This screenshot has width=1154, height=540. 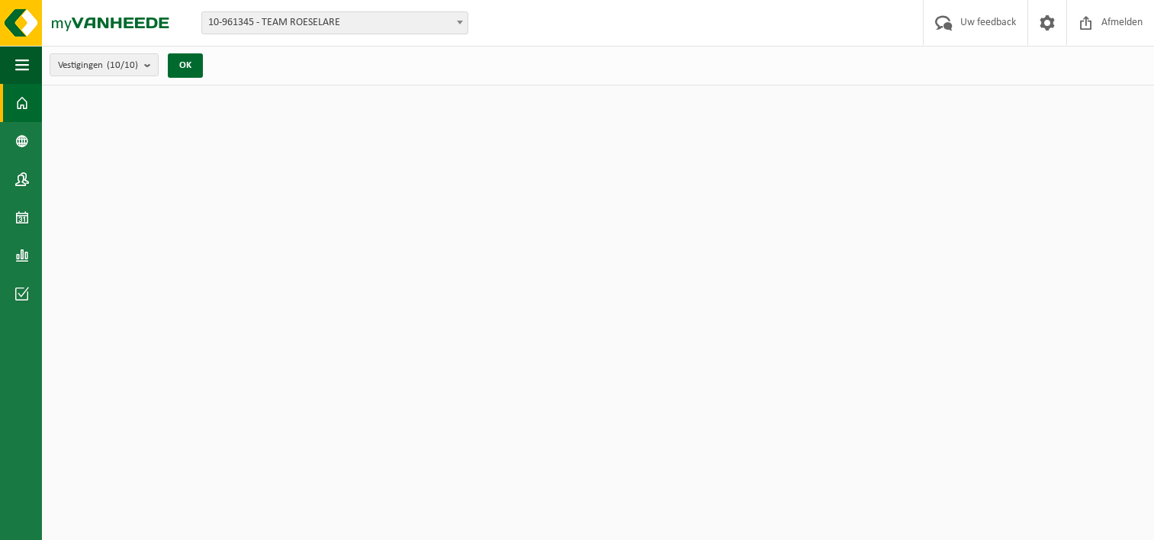 What do you see at coordinates (104, 65) in the screenshot?
I see `button: Vestigingen(10/10)` at bounding box center [104, 65].